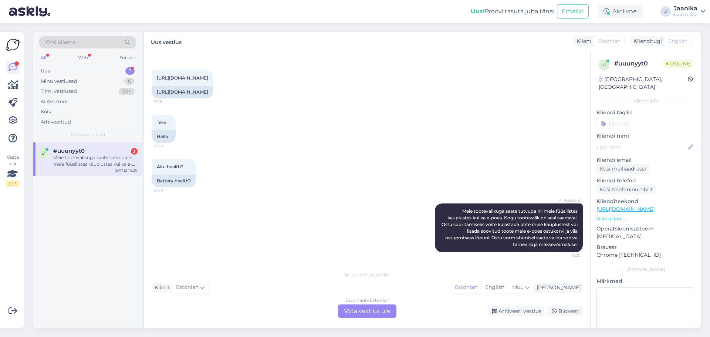 The image size is (710, 337). I want to click on span: Meie tootevalikuga saate tutvuda nii meie füüsilistes kauplustes kui ka e-poes. Kogu tootevalik o..., so click(510, 227).